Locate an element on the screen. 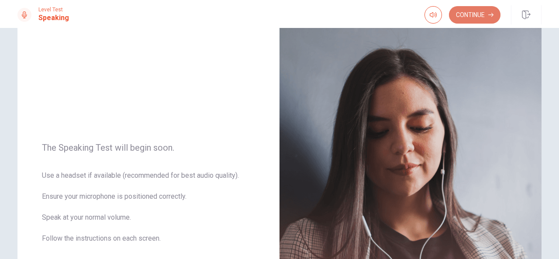 Image resolution: width=559 pixels, height=259 pixels. span: Use a headset if available (recommended for best audio quality). Ensure your microphone is positi... is located at coordinates (149, 212).